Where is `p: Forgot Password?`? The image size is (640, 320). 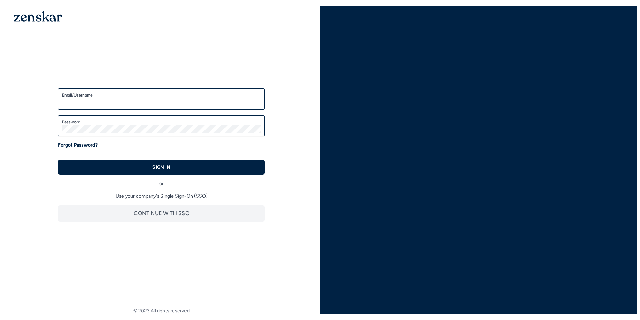 p: Forgot Password? is located at coordinates (78, 145).